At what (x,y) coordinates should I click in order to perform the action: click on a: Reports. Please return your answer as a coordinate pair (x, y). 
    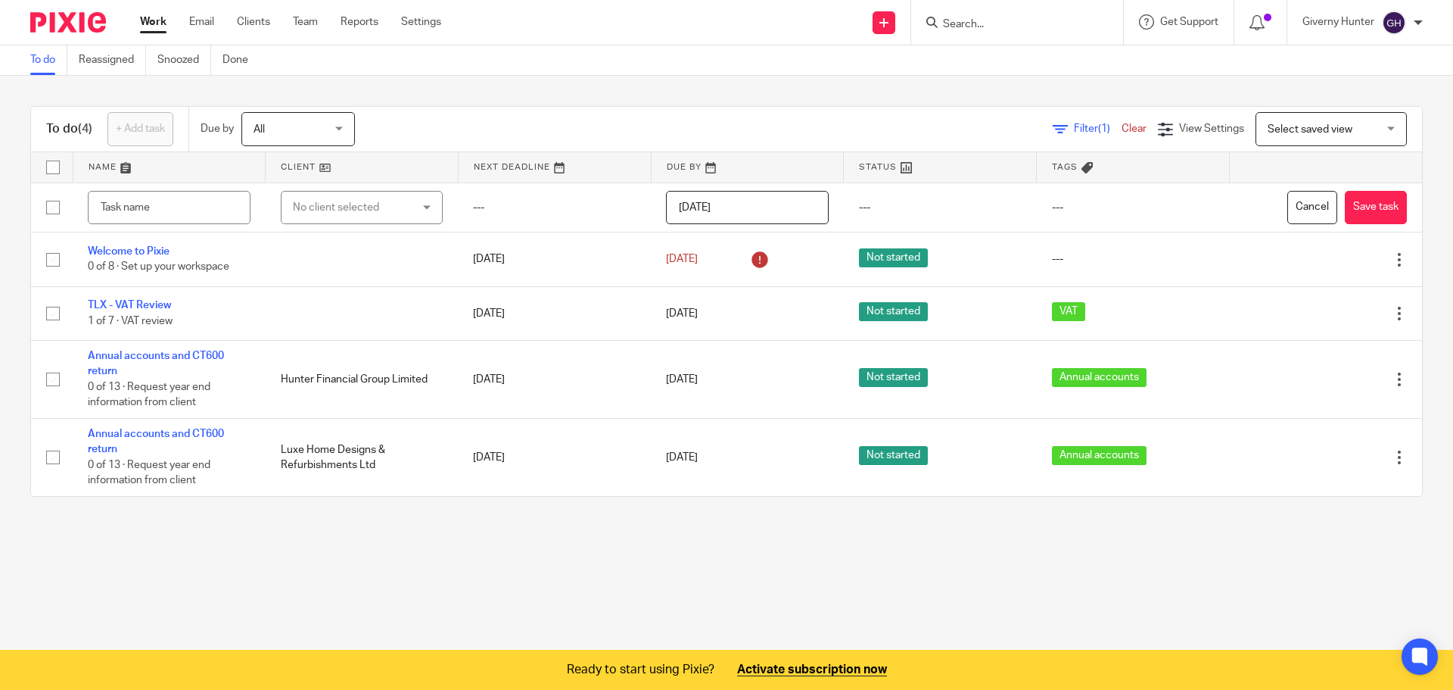
    Looking at the image, I should click on (360, 22).